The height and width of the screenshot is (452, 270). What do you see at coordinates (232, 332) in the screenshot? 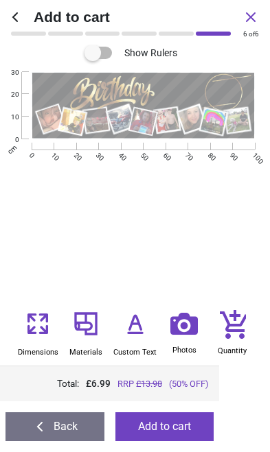
I see `button: Quantity` at bounding box center [232, 332].